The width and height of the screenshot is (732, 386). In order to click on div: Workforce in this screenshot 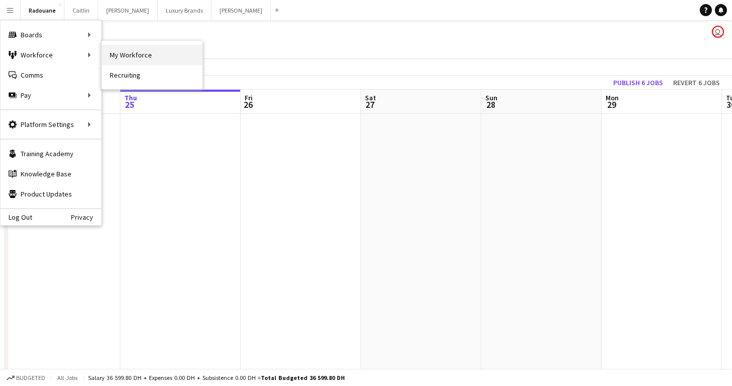, I will do `click(51, 55)`.